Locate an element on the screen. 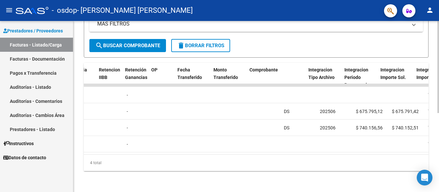 The height and width of the screenshot is (192, 439). span: $ 740.156,56 is located at coordinates (369, 128).